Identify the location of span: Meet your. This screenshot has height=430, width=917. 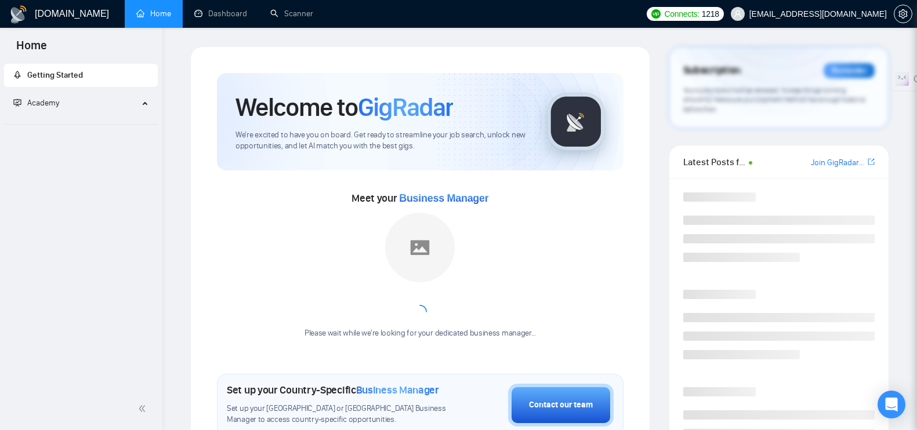
(420, 198).